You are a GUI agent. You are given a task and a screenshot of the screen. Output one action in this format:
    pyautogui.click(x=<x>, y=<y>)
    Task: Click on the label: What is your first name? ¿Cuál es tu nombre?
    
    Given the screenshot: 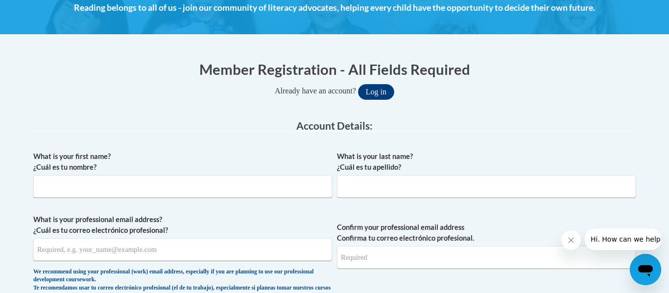 What is the action you would take?
    pyautogui.click(x=183, y=162)
    